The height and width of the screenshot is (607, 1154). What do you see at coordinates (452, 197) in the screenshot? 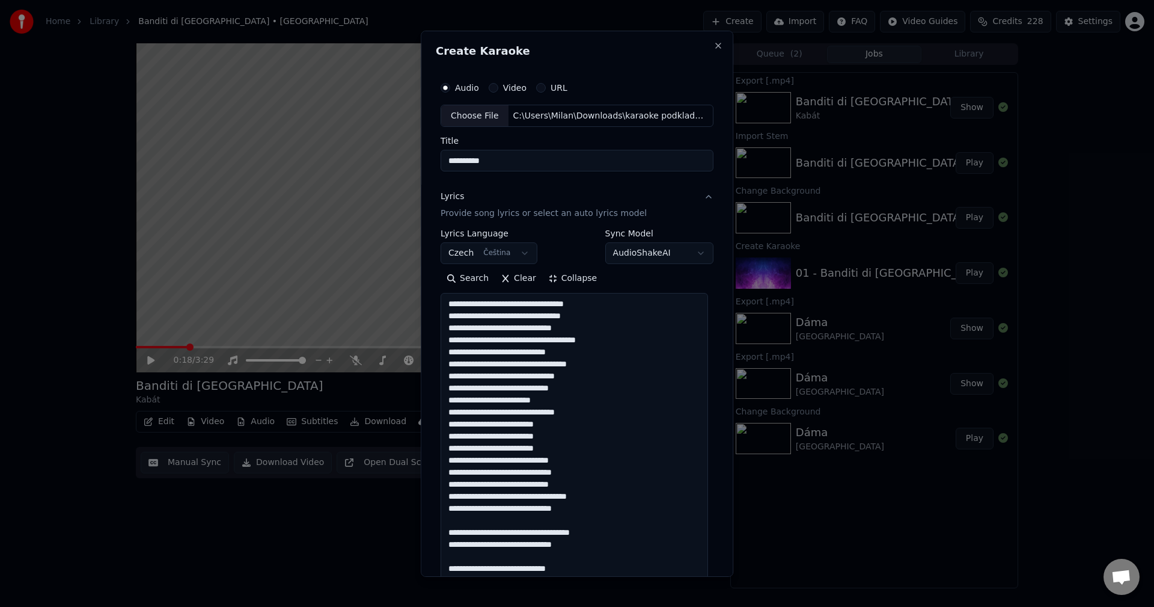
I see `div: Lyrics` at bounding box center [452, 197].